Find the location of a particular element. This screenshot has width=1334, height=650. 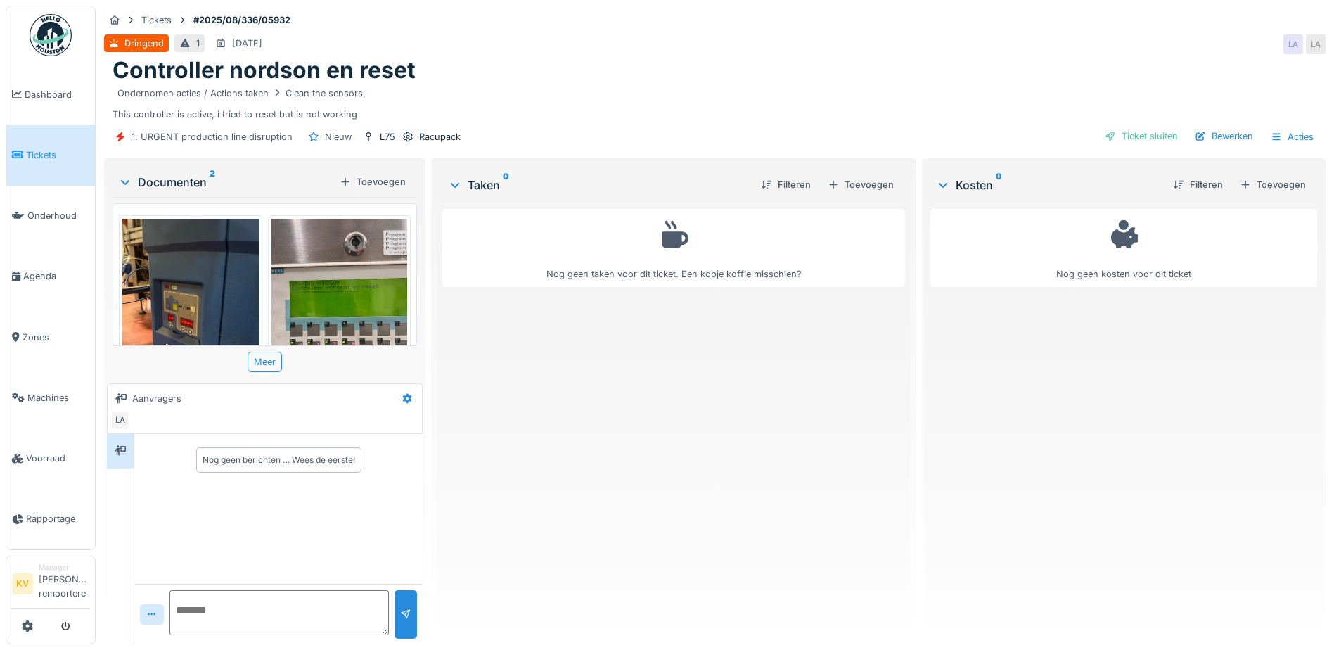

span: Dashboard is located at coordinates (57, 94).